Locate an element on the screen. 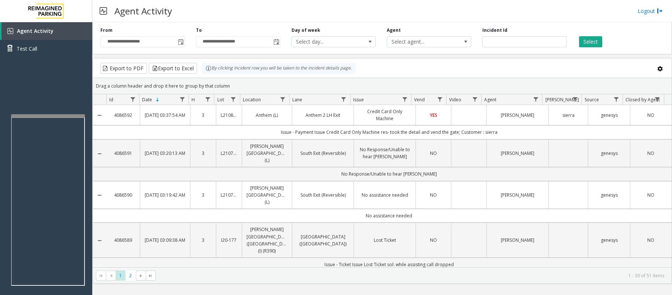 The width and height of the screenshot is (672, 295). a: Lot Filter Menu is located at coordinates (233, 99).